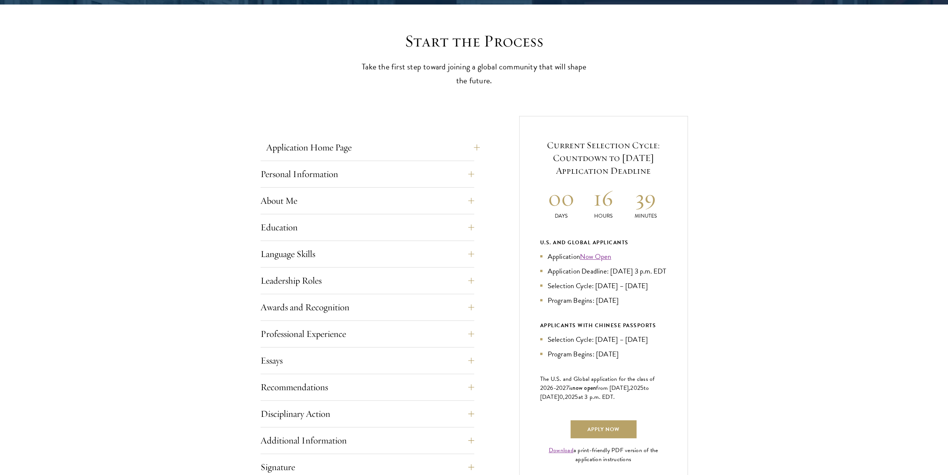 This screenshot has width=948, height=475. I want to click on span: now open, so click(584, 387).